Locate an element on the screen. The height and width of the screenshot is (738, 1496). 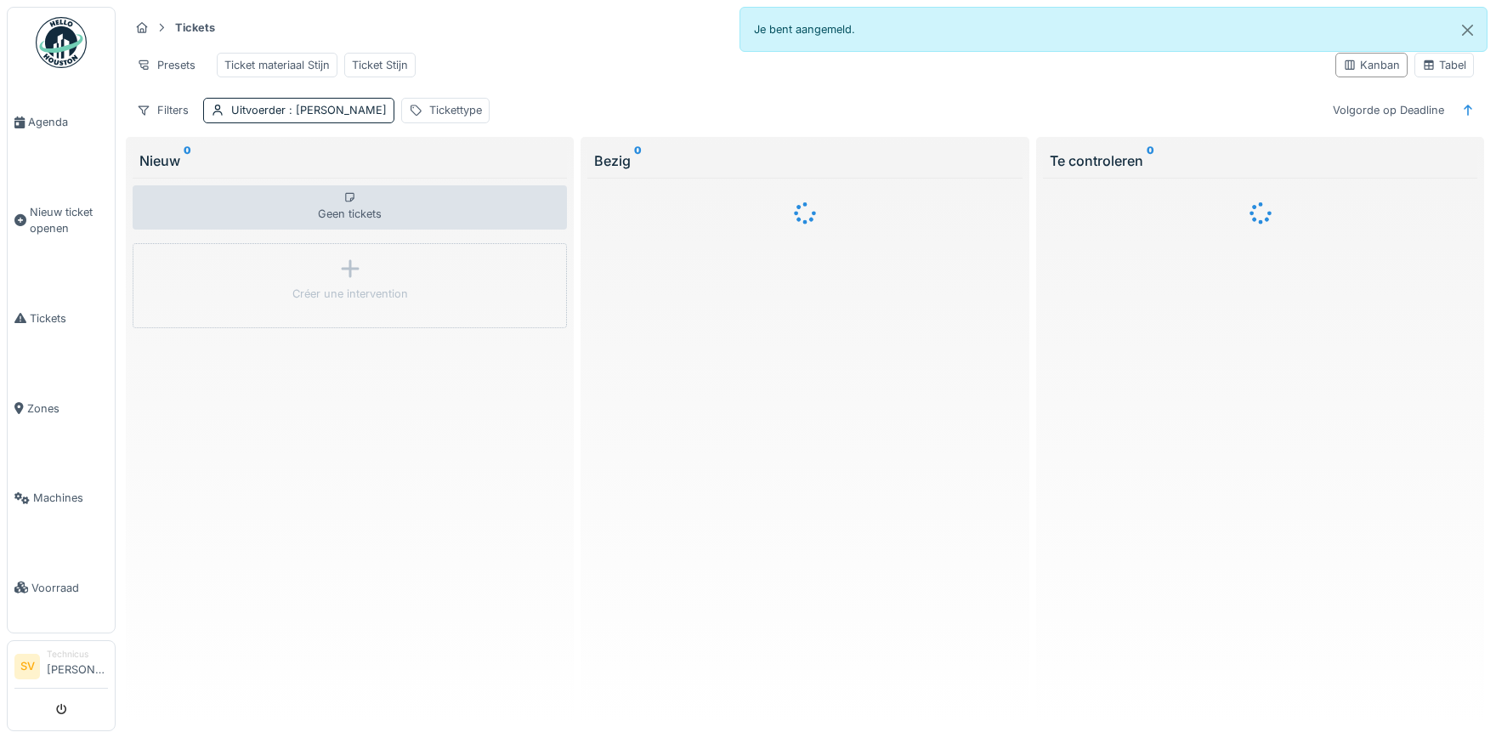
span: Tickets is located at coordinates (69, 318).